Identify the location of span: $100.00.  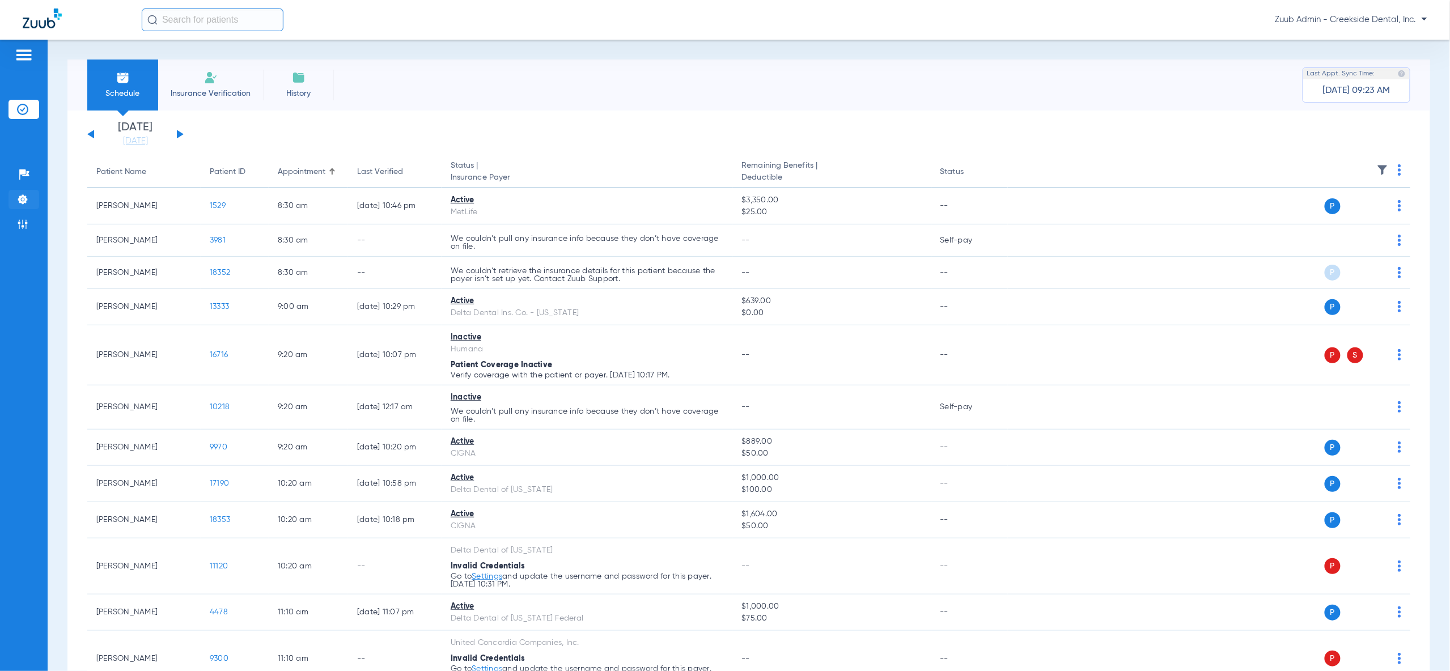
(832, 490).